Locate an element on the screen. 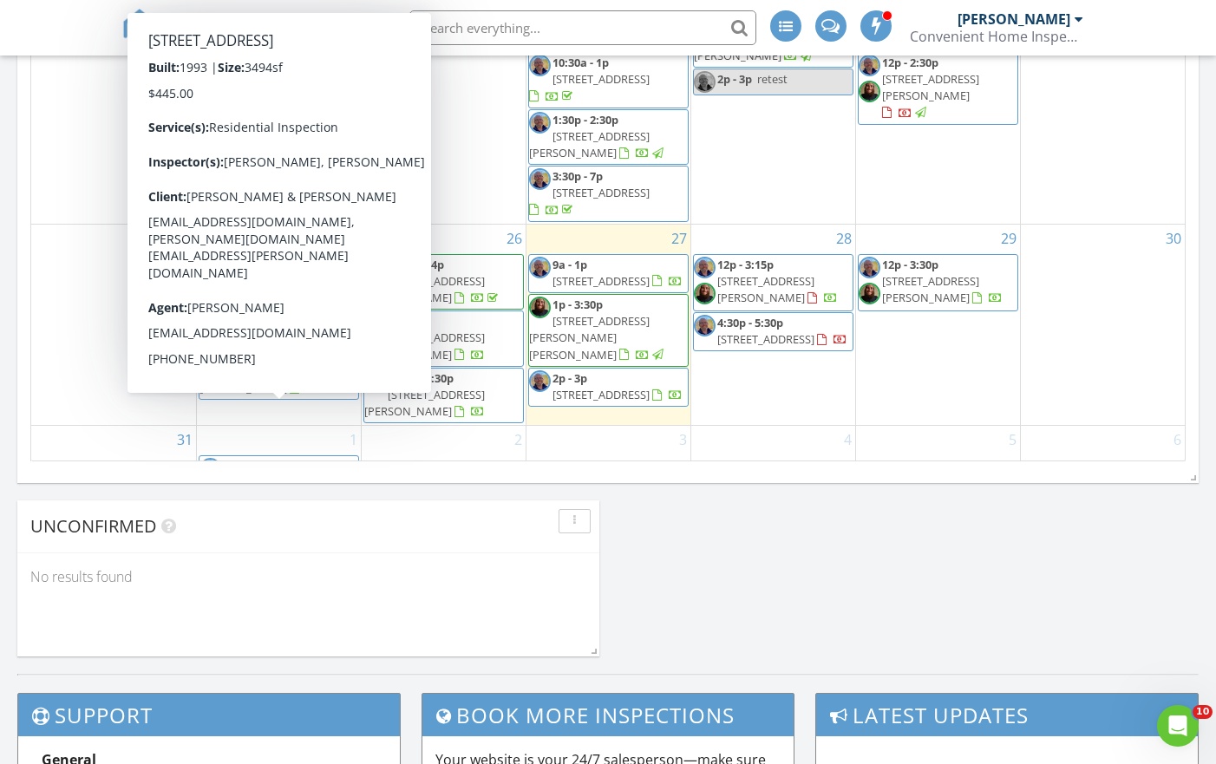 The height and width of the screenshot is (764, 1216). td: Go to August 30, 2025 is located at coordinates (1102, 324).